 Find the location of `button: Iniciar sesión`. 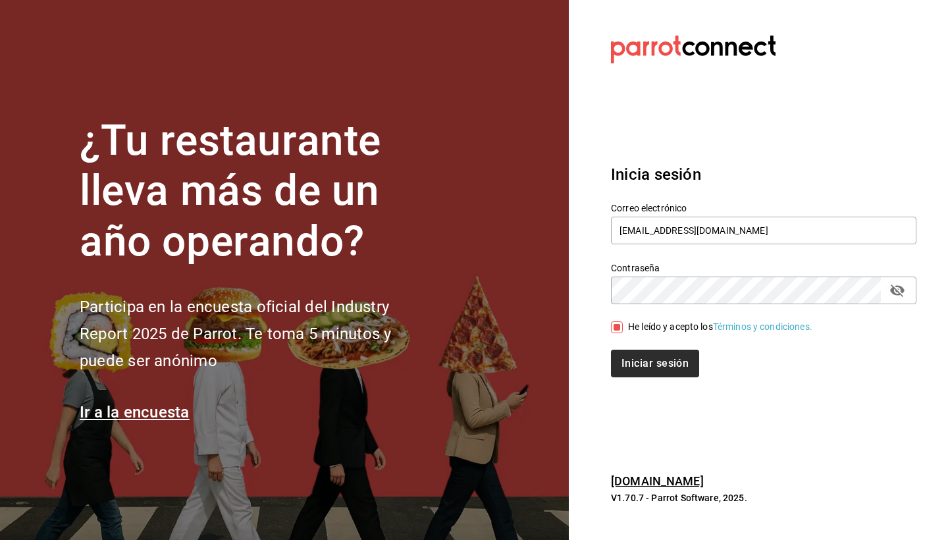

button: Iniciar sesión is located at coordinates (655, 364).